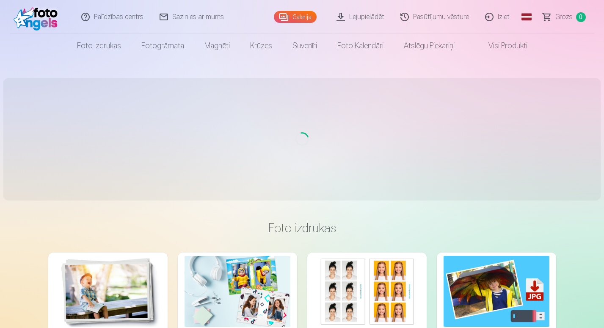 Image resolution: width=604 pixels, height=328 pixels. Describe the element at coordinates (302, 228) in the screenshot. I see `h3: Foto izdrukas` at that location.